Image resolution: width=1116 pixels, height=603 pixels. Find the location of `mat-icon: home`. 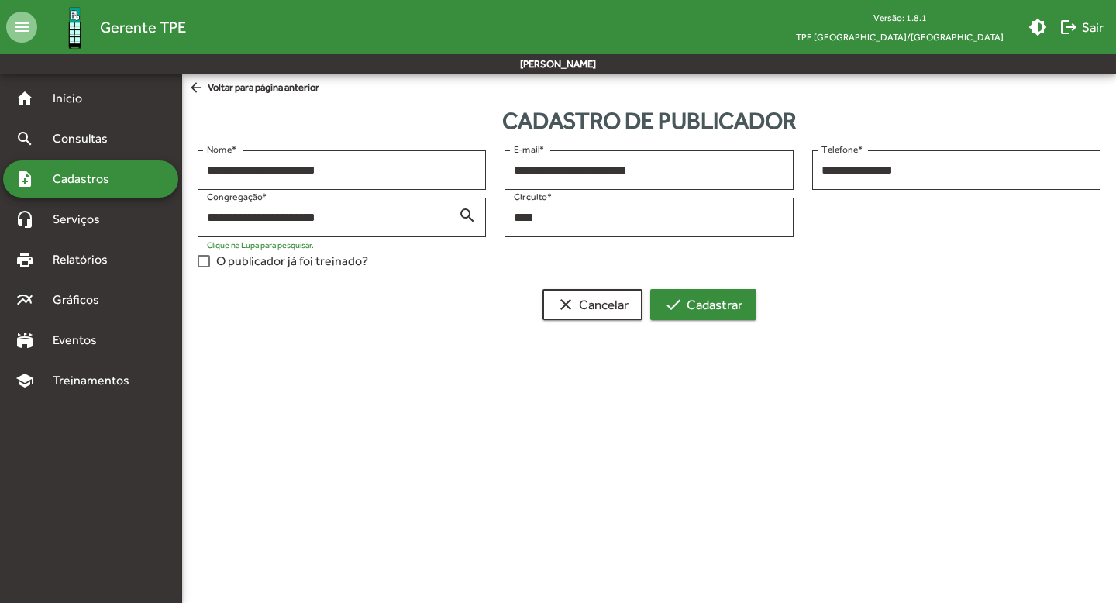

mat-icon: home is located at coordinates (25, 98).